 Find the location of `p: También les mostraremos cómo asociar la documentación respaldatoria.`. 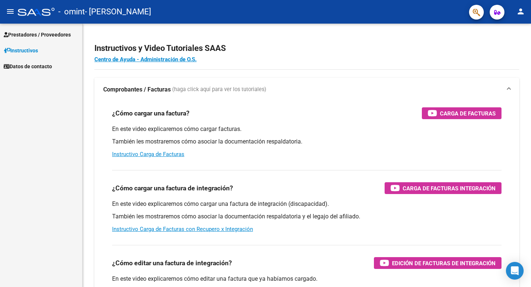

p: También les mostraremos cómo asociar la documentación respaldatoria. is located at coordinates (307, 142).